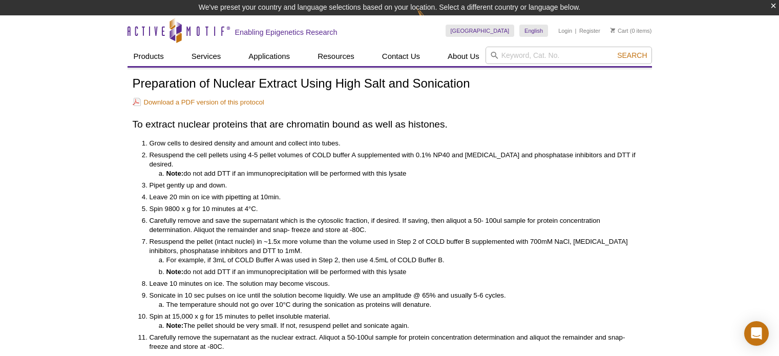  Describe the element at coordinates (393, 257) in the screenshot. I see `li: Resuspend the pellet (intact nuclei) in ~1.5x more volume than the volume used in Step 2 of COLD ...` at that location.